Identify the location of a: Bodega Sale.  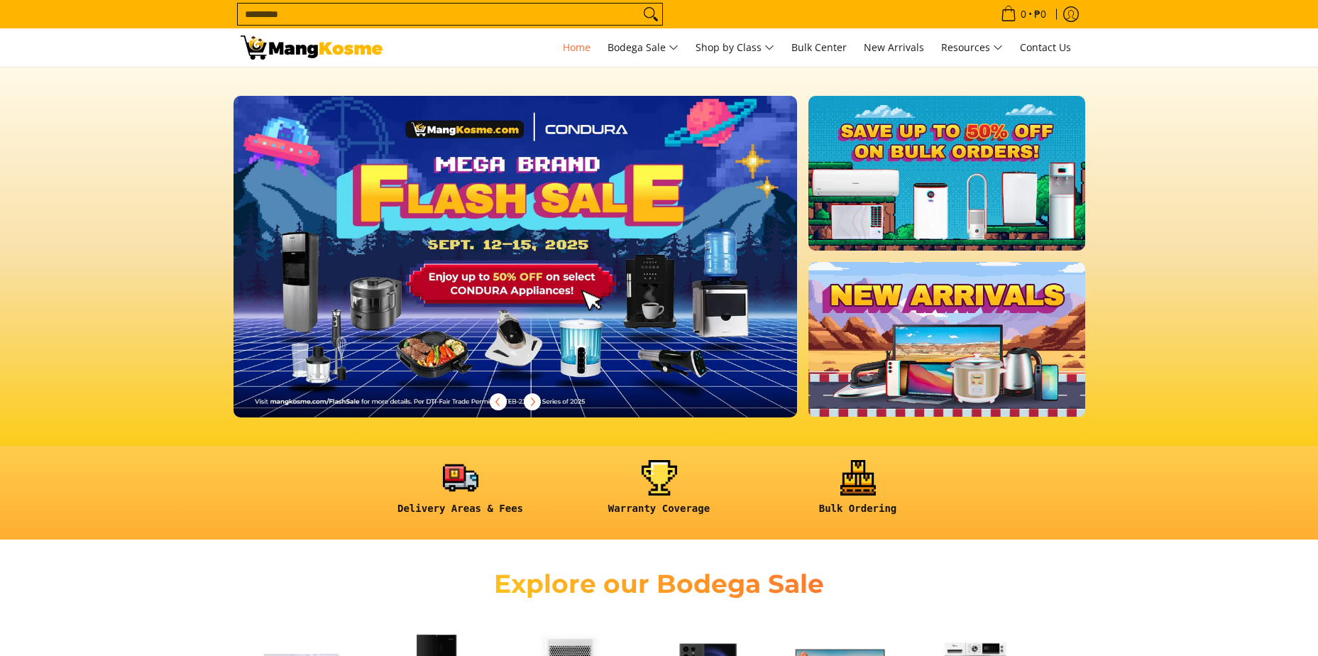
(643, 48).